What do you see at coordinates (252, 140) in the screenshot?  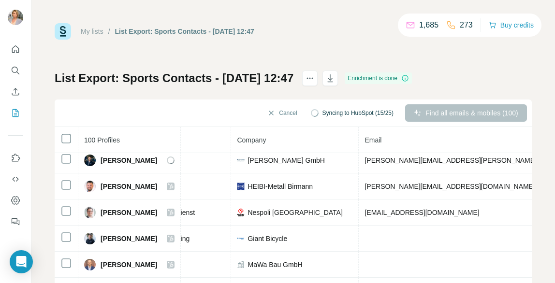 I see `span: Company` at bounding box center [252, 140].